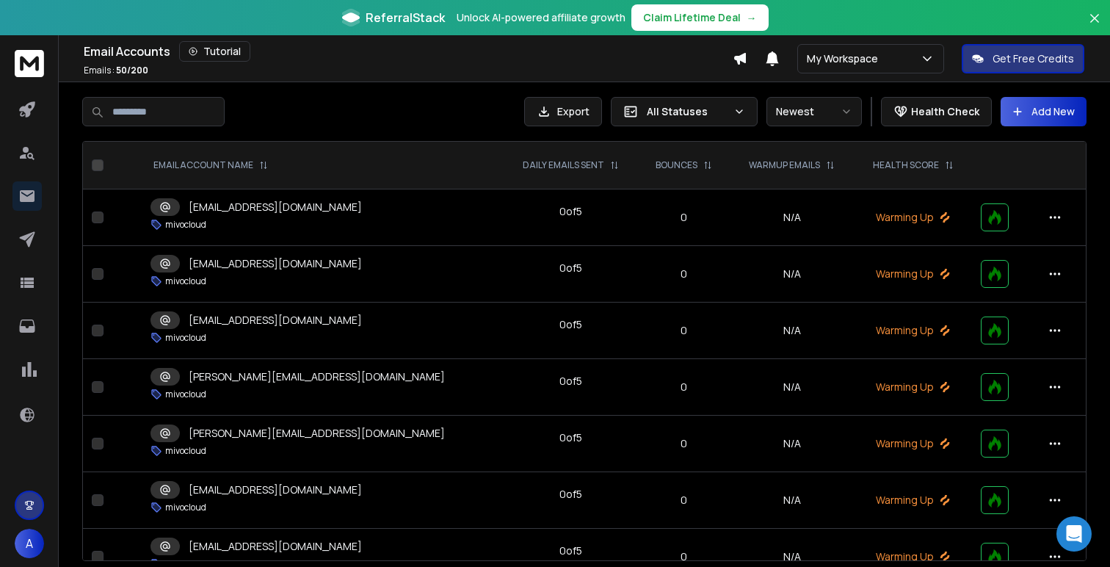  What do you see at coordinates (676, 165) in the screenshot?
I see `p: BOUNCES` at bounding box center [676, 165].